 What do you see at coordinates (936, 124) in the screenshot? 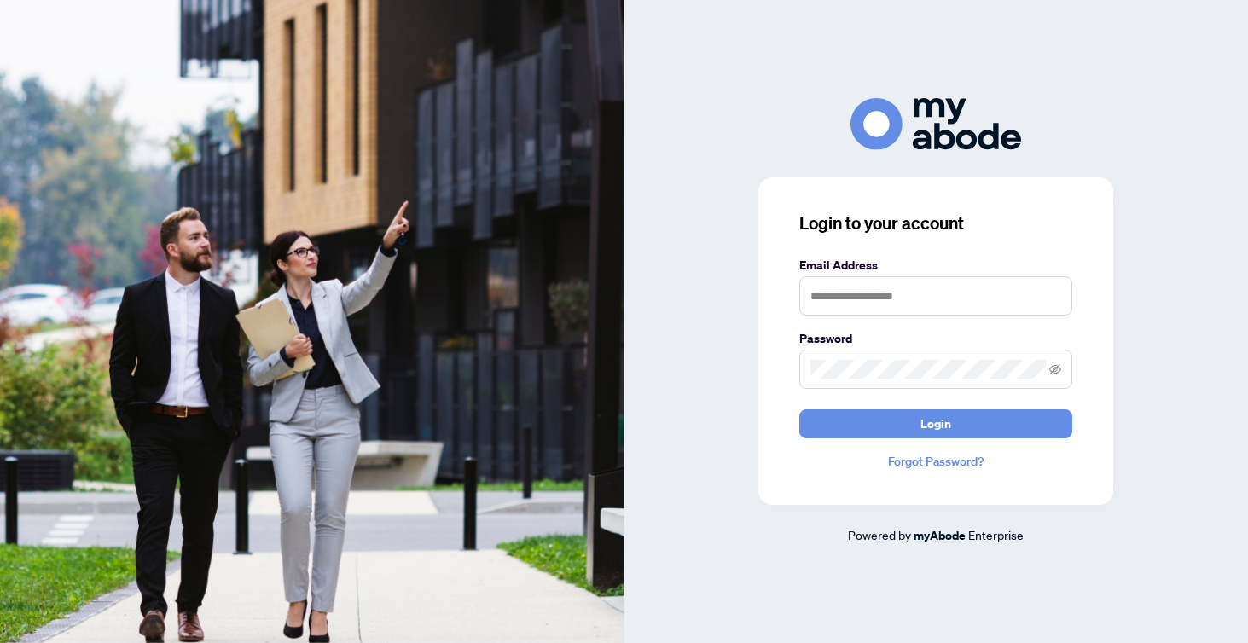
I see `img: ma-logo` at bounding box center [936, 124].